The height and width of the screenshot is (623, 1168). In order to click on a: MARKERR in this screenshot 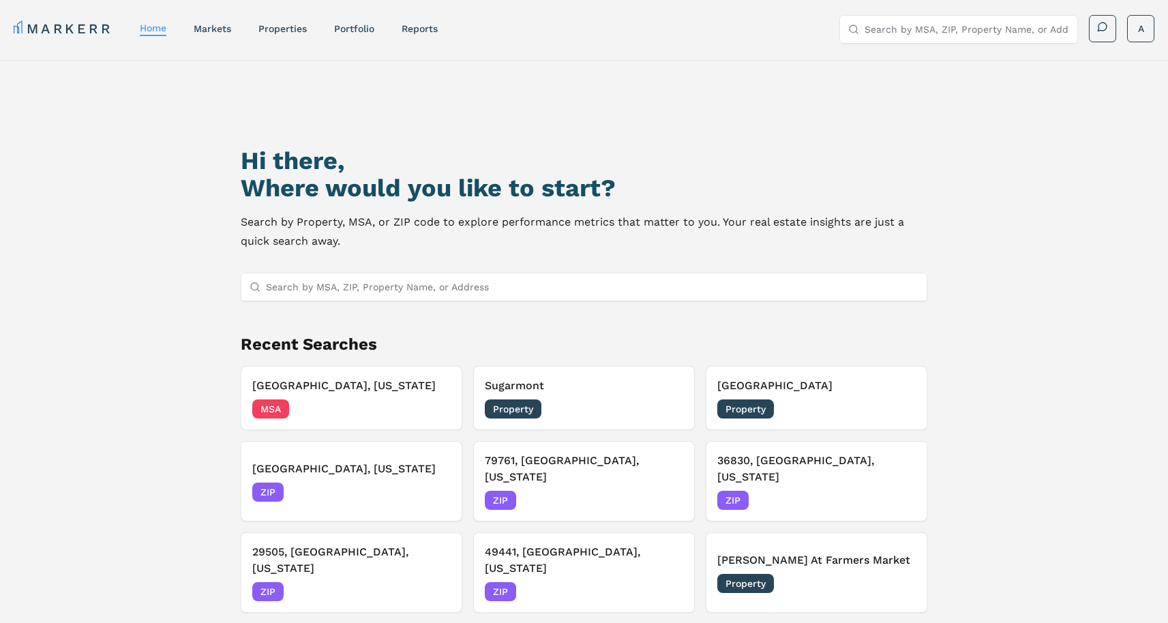, I will do `click(63, 29)`.